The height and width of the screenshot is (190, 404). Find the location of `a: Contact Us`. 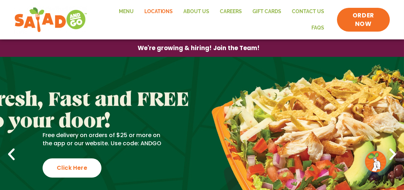

a: Contact Us is located at coordinates (308, 12).